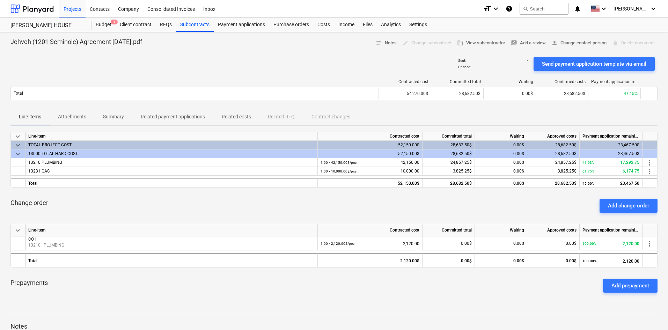 The width and height of the screenshot is (668, 330). What do you see at coordinates (650, 313) in the screenshot?
I see `div: Chat Widget` at bounding box center [650, 313].